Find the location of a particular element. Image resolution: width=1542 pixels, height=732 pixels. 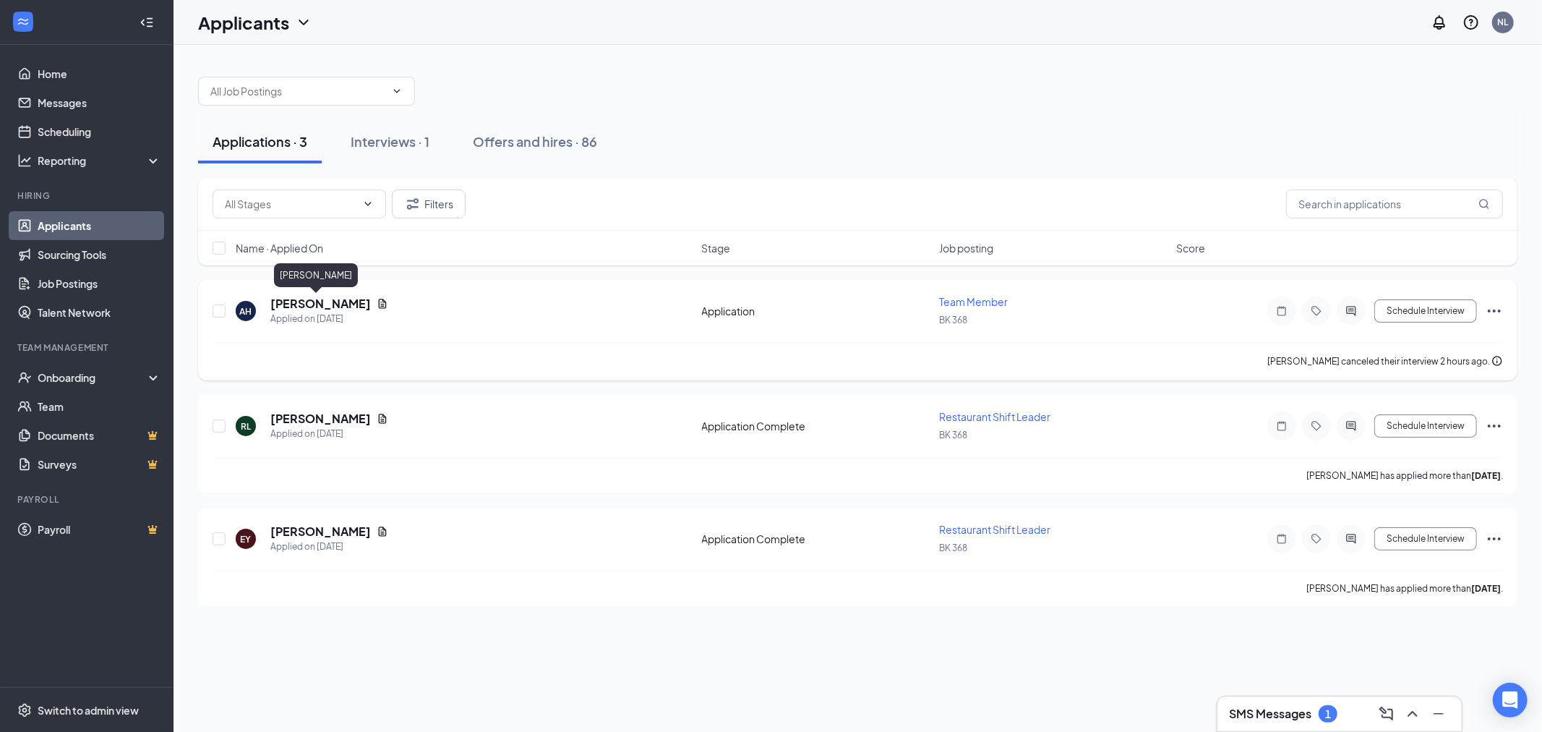

svg: MagnifyingGlass is located at coordinates (1485, 204).